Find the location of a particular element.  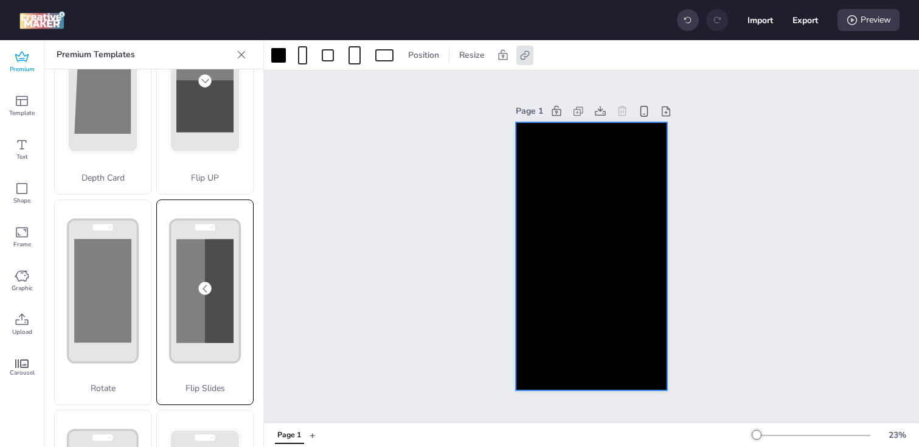

span: Template is located at coordinates (22, 113).